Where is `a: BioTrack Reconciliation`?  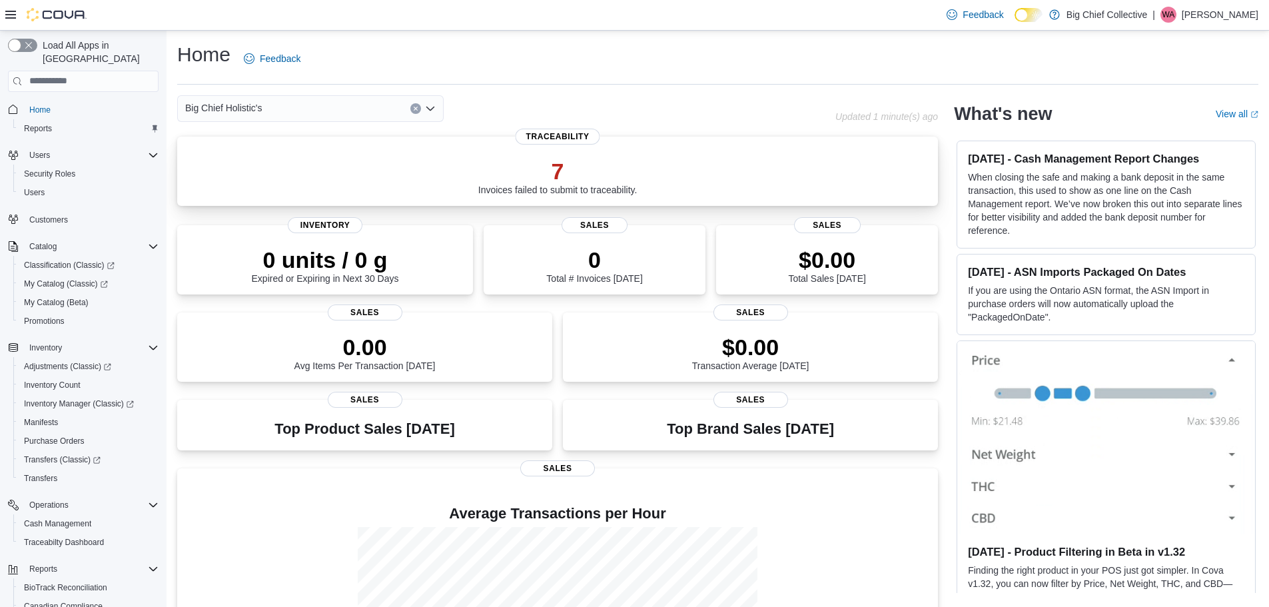 a: BioTrack Reconciliation is located at coordinates (65, 587).